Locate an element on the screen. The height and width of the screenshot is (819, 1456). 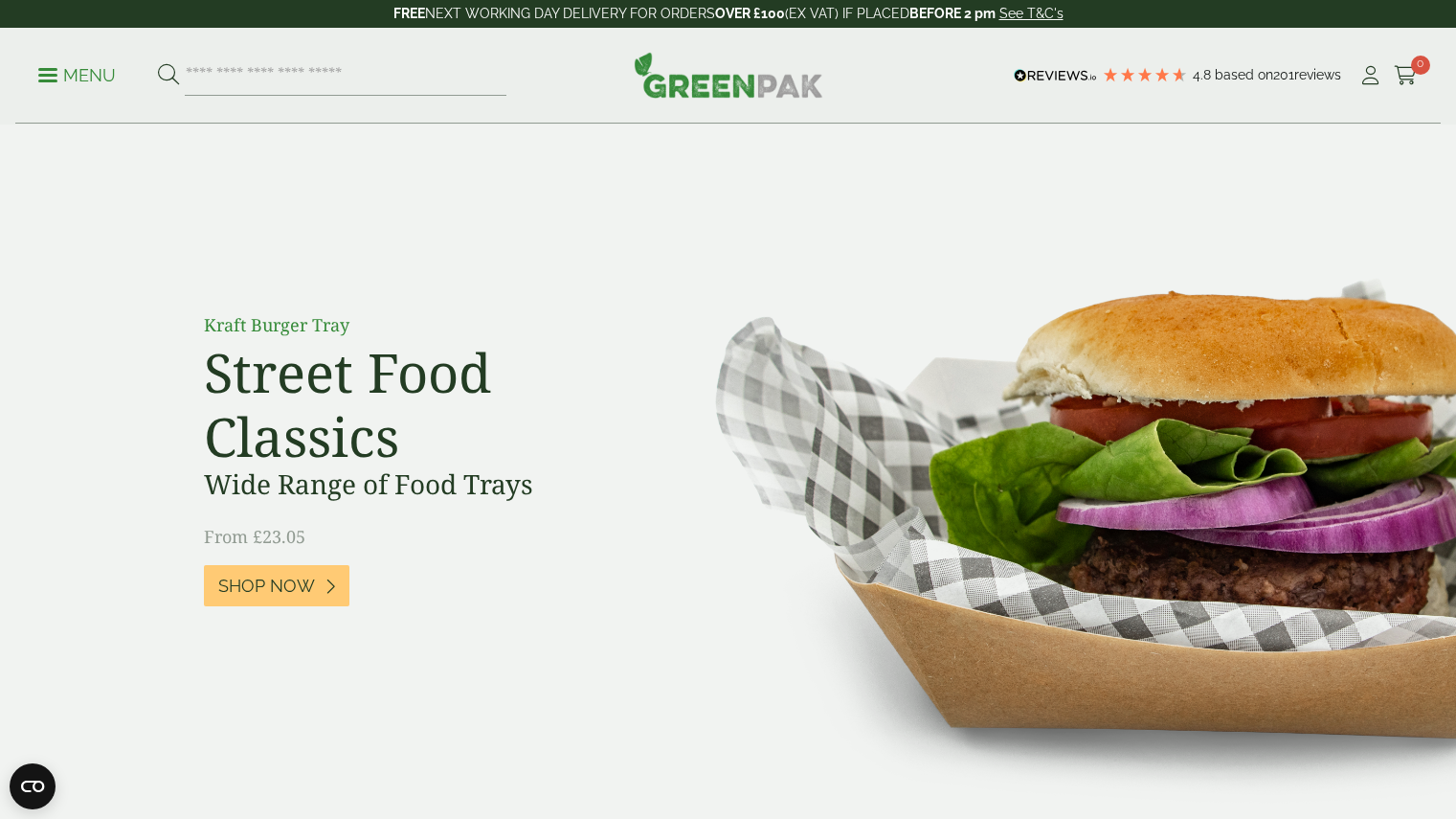
a: See T&C's is located at coordinates (1031, 14).